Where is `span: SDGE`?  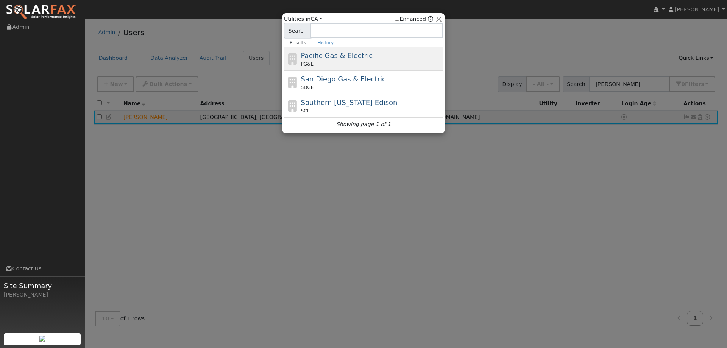 span: SDGE is located at coordinates (307, 87).